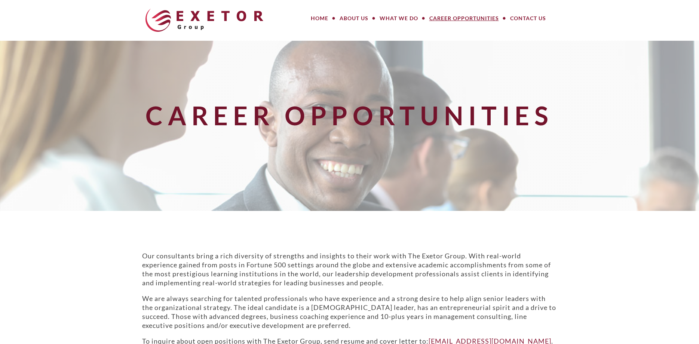  I want to click on a: Career Opportunities, so click(464, 18).